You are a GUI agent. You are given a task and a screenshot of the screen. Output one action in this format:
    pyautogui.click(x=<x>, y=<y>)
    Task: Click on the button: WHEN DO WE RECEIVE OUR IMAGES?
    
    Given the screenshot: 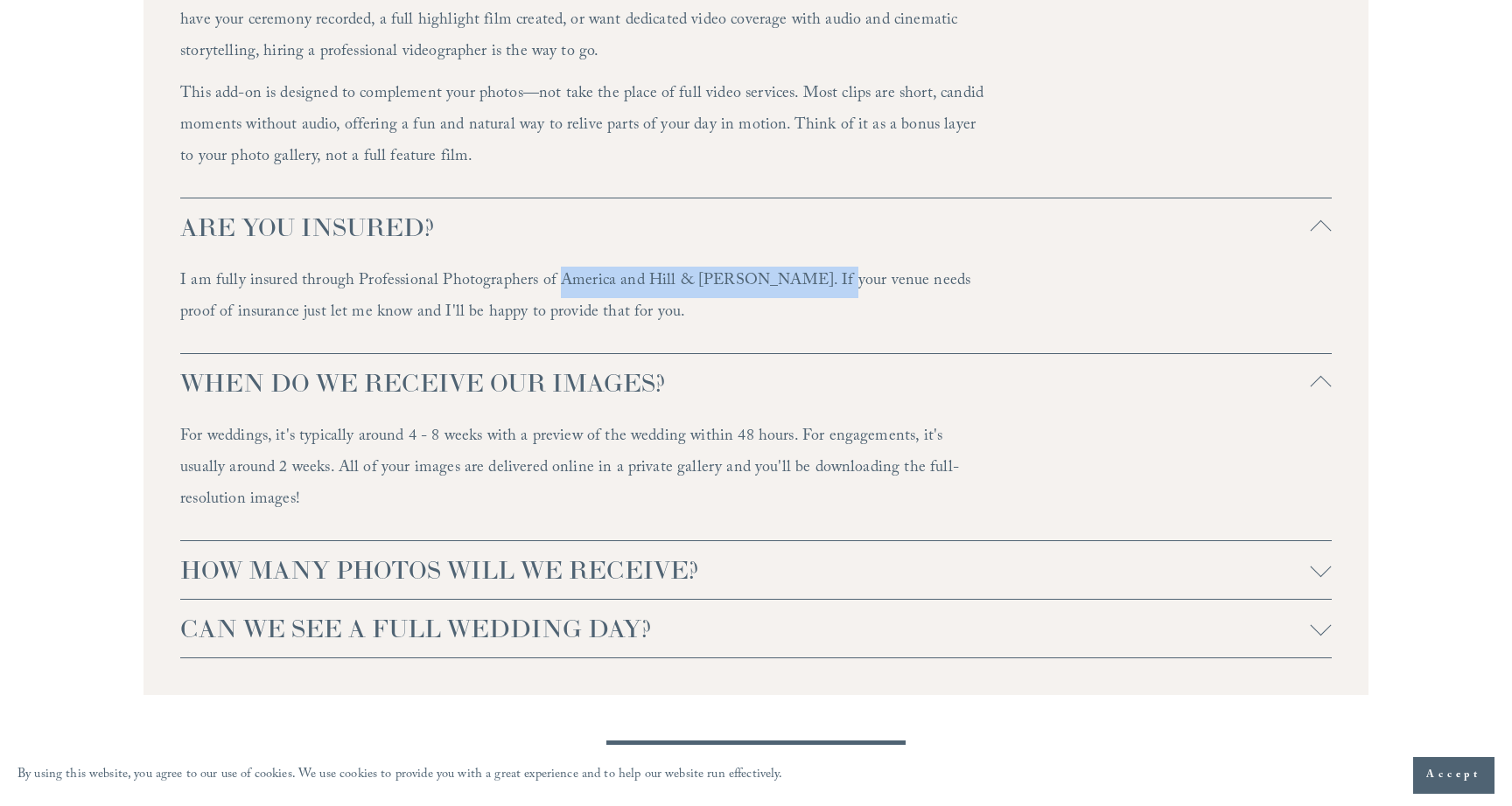 What is the action you would take?
    pyautogui.click(x=756, y=383)
    